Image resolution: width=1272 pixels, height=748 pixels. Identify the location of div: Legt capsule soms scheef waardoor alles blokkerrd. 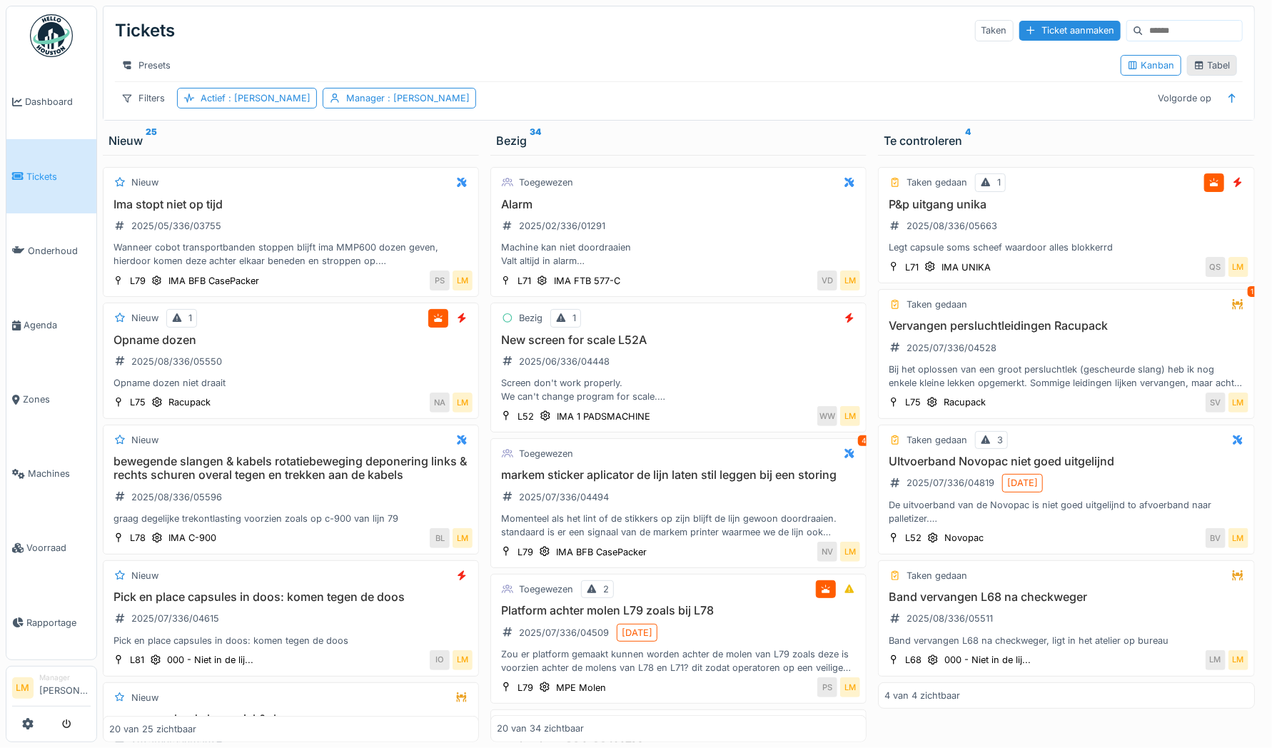
(1066, 247).